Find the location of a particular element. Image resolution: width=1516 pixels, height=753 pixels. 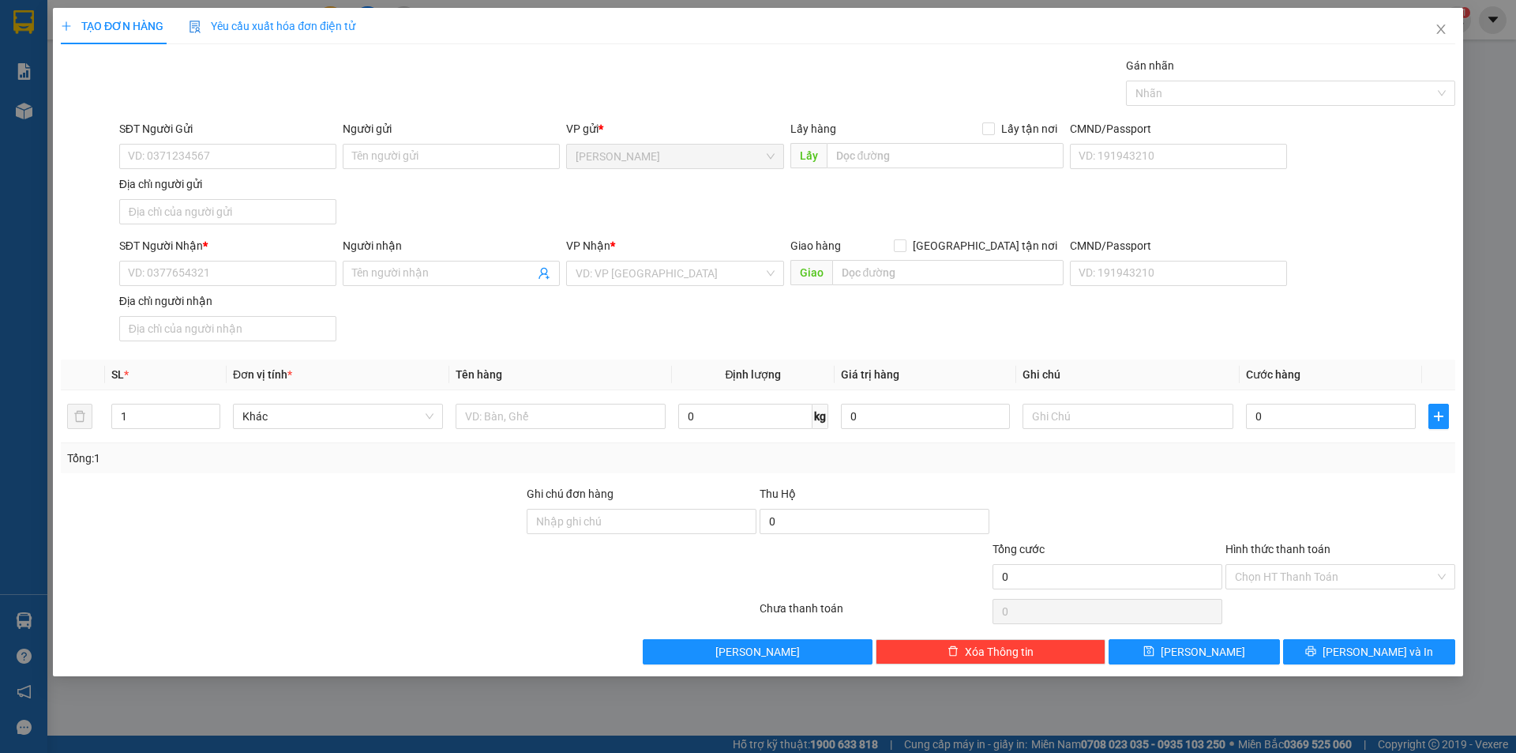

span: delete is located at coordinates (953, 651).